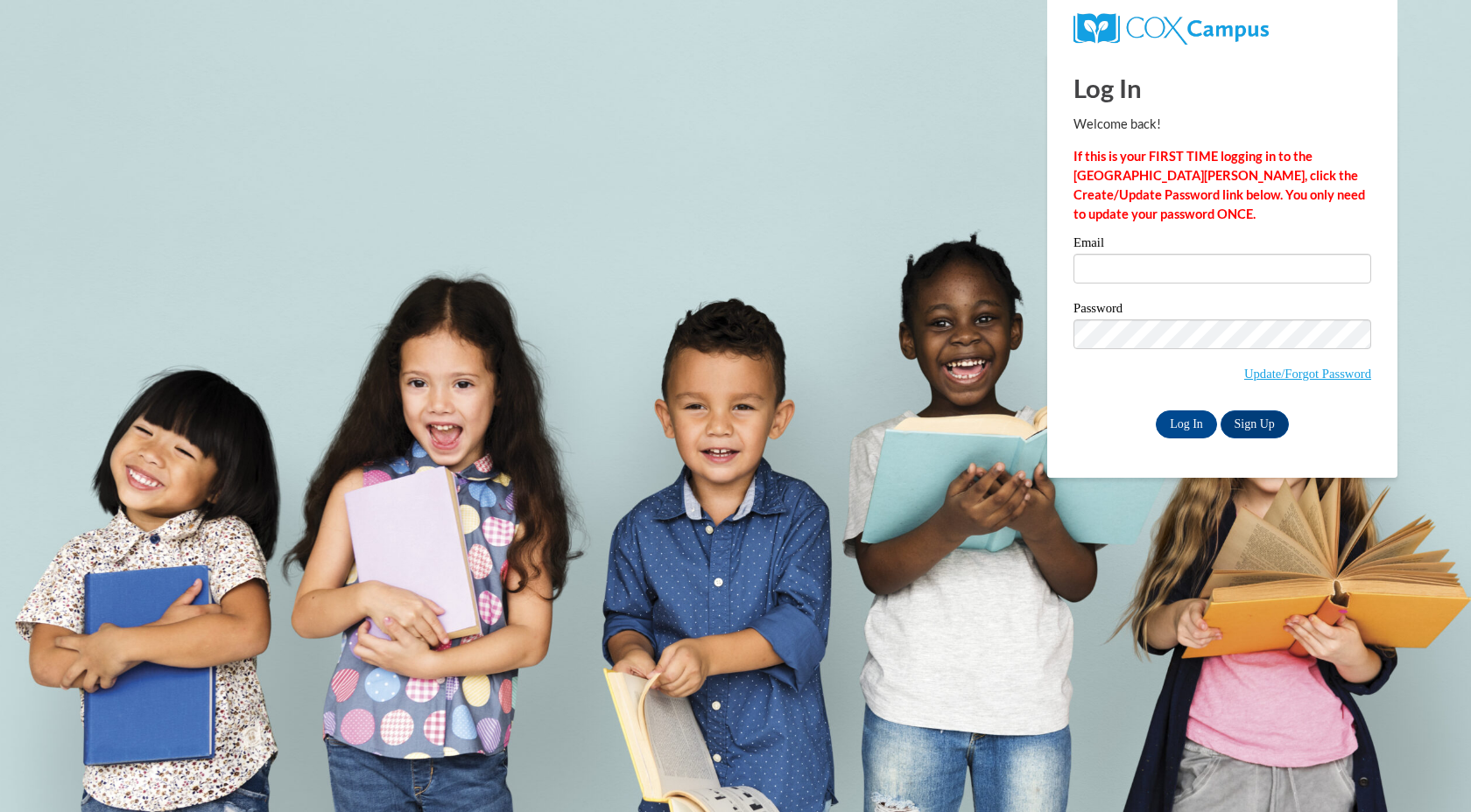 The image size is (1471, 812). Describe the element at coordinates (1307, 374) in the screenshot. I see `a: Update/Forgot Password` at that location.